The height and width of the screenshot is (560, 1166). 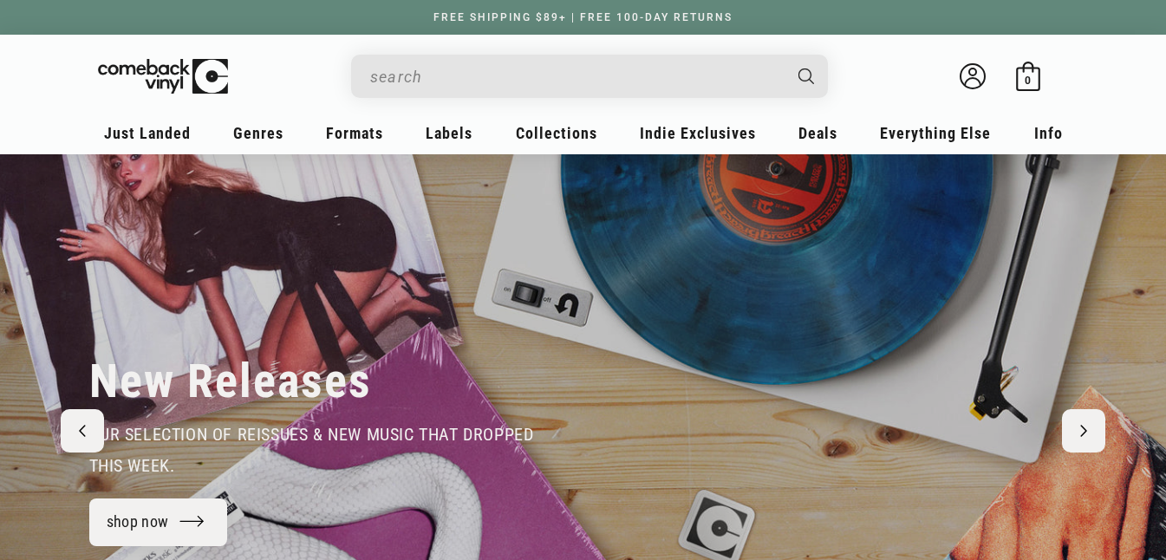 What do you see at coordinates (557, 133) in the screenshot?
I see `span: Collections` at bounding box center [557, 133].